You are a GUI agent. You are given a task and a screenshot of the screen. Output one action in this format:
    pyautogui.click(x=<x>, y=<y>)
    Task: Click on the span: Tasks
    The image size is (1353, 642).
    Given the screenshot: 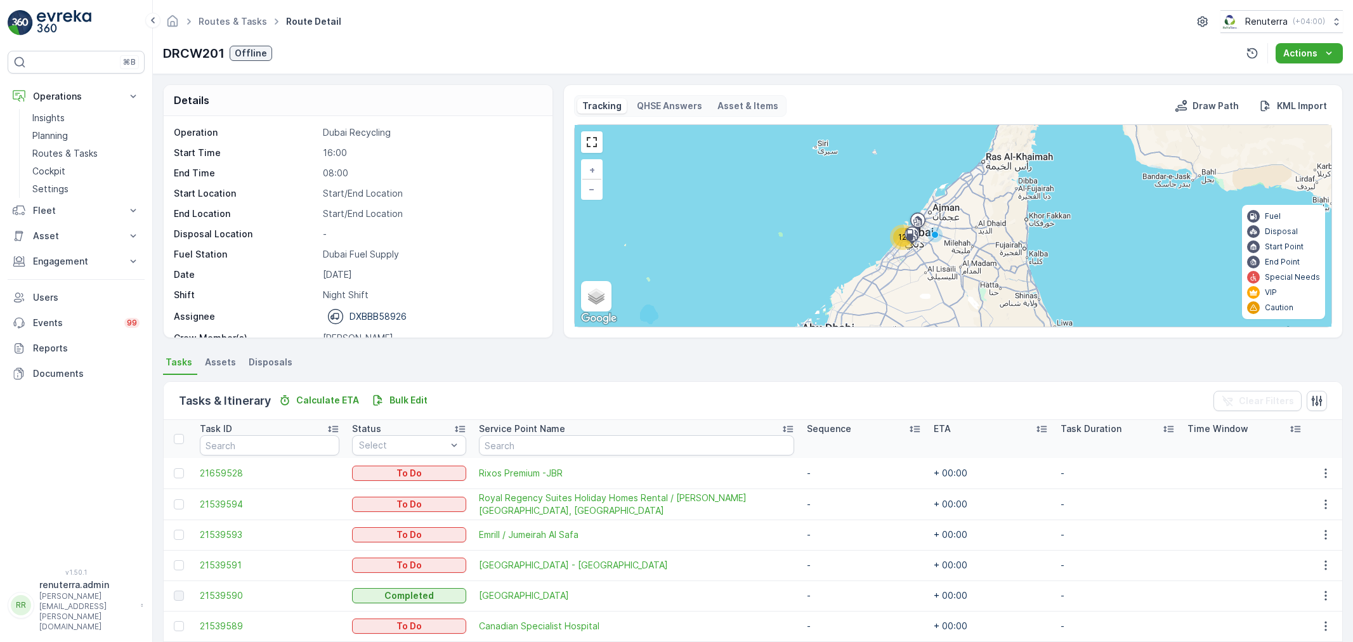 What is the action you would take?
    pyautogui.click(x=179, y=362)
    